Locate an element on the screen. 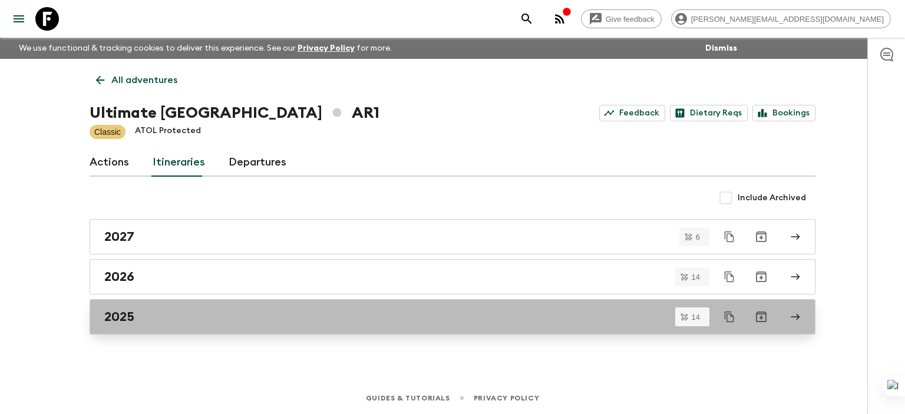 Image resolution: width=905 pixels, height=414 pixels. span: 6 is located at coordinates (697, 237).